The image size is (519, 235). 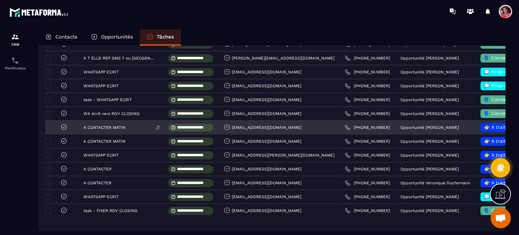 I want to click on a: schedulerschedulerPlanificateur, so click(x=15, y=63).